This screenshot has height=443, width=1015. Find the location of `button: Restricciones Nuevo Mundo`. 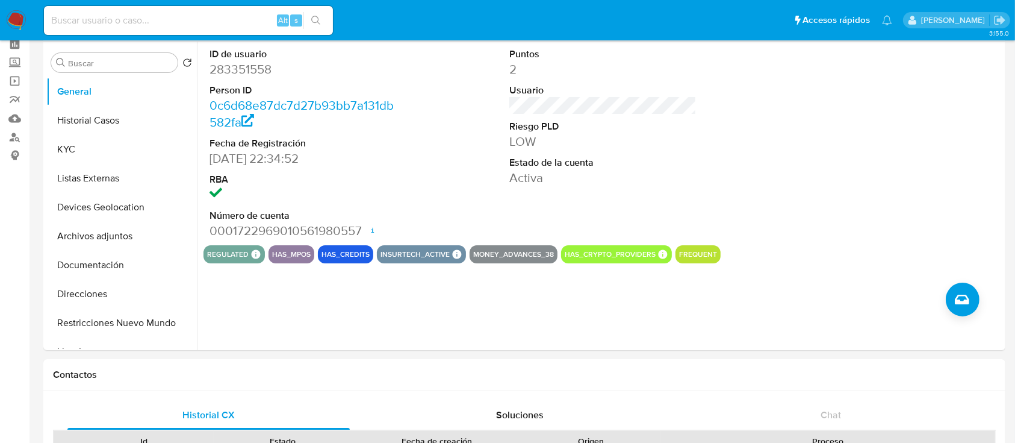

button: Restricciones Nuevo Mundo is located at coordinates (122, 323).